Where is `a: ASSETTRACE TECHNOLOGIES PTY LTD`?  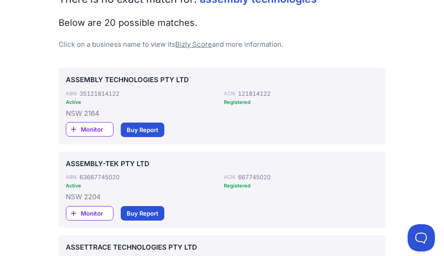
a: ASSETTRACE TECHNOLOGIES PTY LTD is located at coordinates (222, 248).